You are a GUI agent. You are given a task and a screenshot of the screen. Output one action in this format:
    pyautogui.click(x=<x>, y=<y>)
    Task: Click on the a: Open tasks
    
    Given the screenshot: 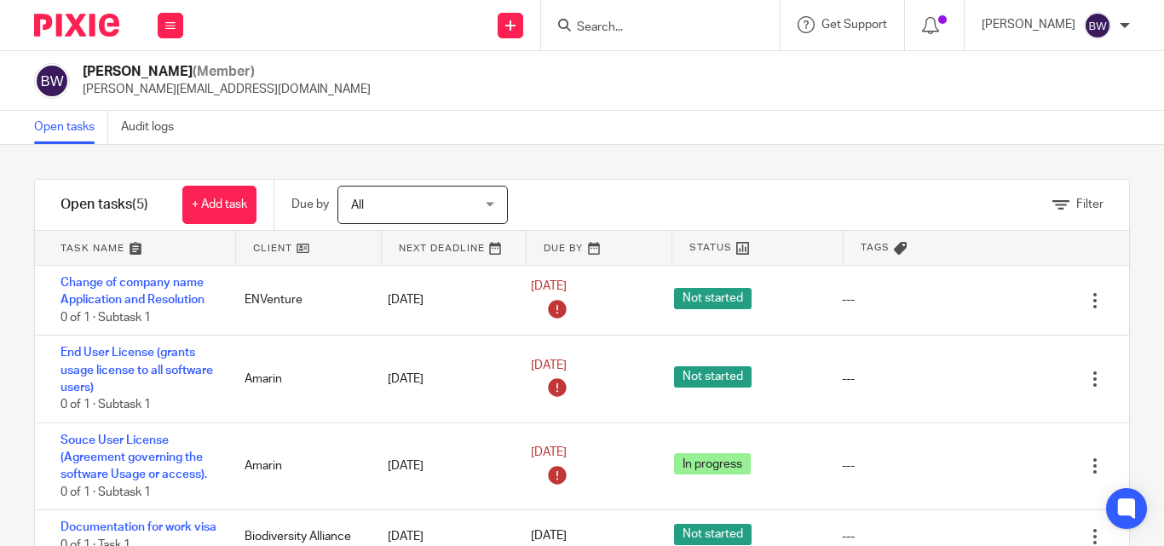 What is the action you would take?
    pyautogui.click(x=71, y=127)
    